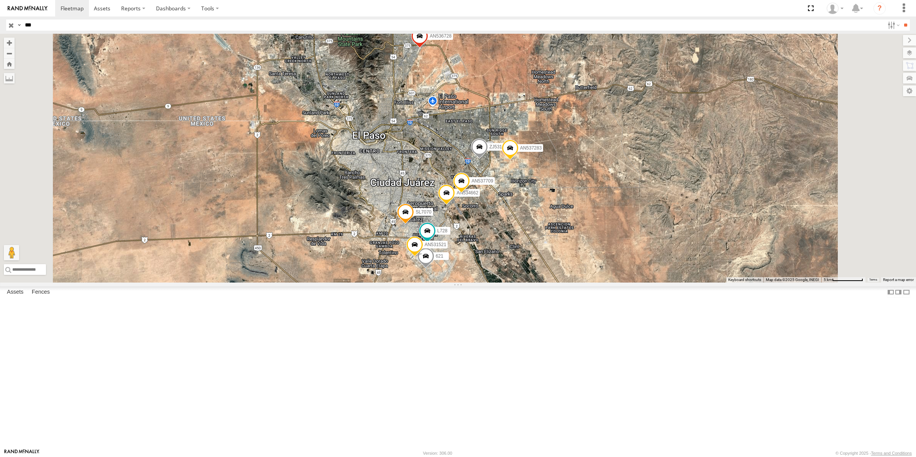 This screenshot has width=916, height=457. I want to click on label: Dock Summary Table to the Left, so click(891, 292).